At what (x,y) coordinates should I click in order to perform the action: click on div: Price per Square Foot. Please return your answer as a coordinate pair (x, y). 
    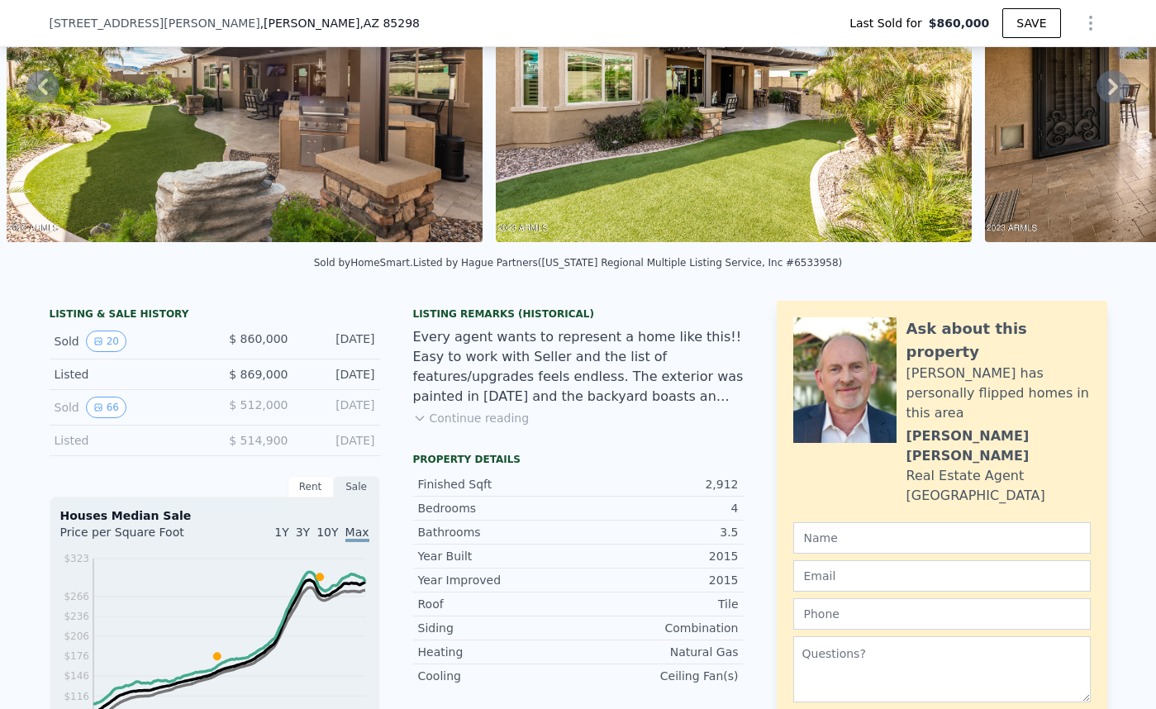
    Looking at the image, I should click on (137, 537).